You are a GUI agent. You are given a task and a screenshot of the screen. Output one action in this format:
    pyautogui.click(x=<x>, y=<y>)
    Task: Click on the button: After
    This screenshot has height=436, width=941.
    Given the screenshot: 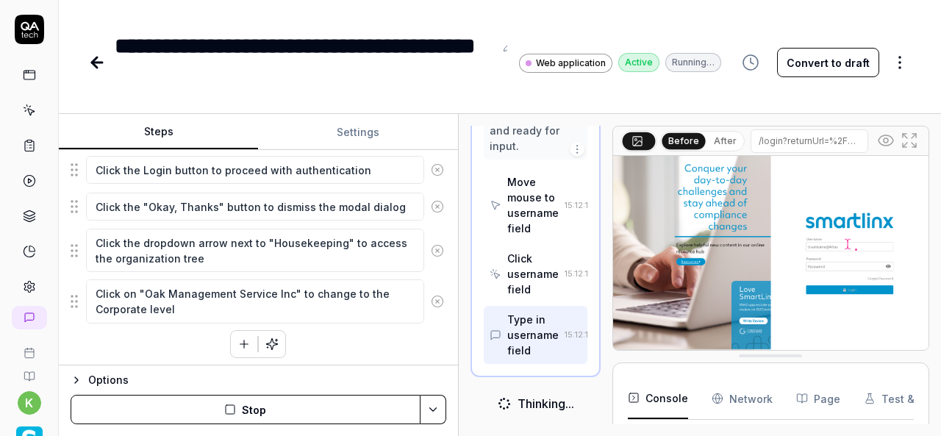 What is the action you would take?
    pyautogui.click(x=725, y=141)
    